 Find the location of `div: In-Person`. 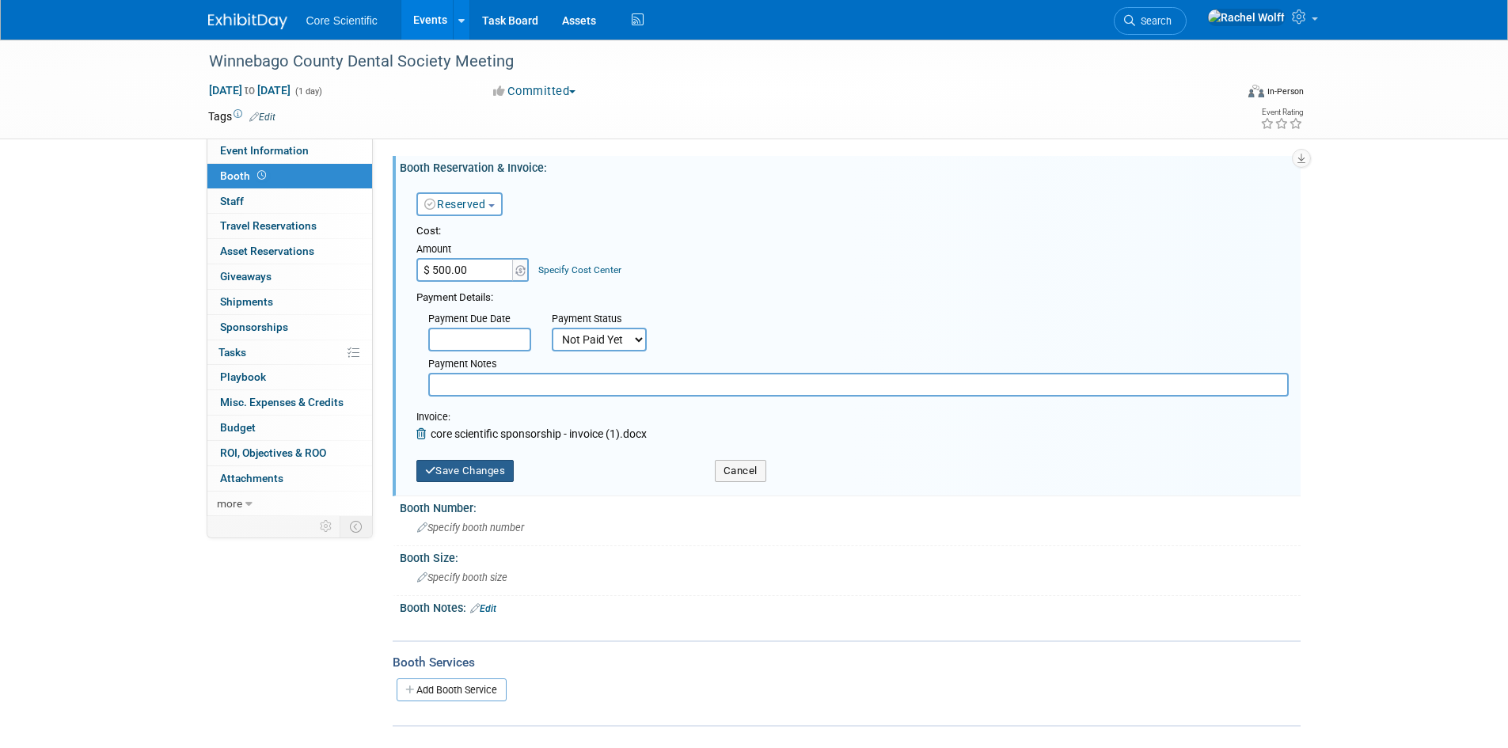

div: In-Person is located at coordinates (1285, 91).